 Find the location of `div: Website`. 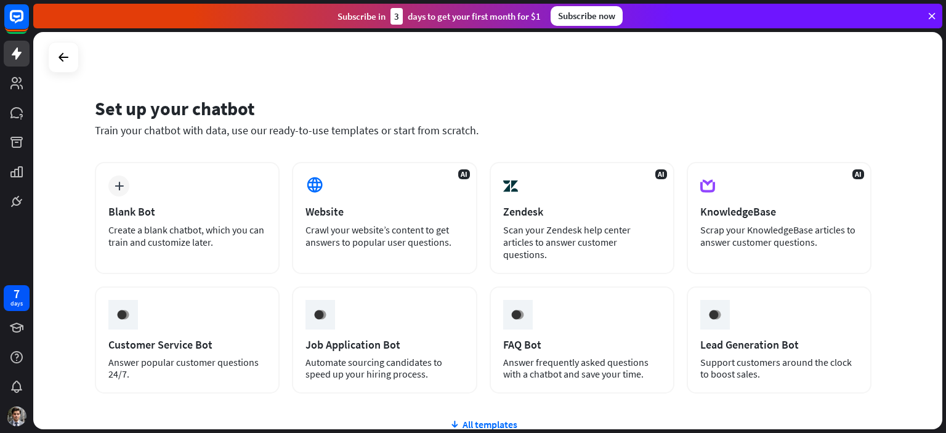

div: Website is located at coordinates (384, 211).